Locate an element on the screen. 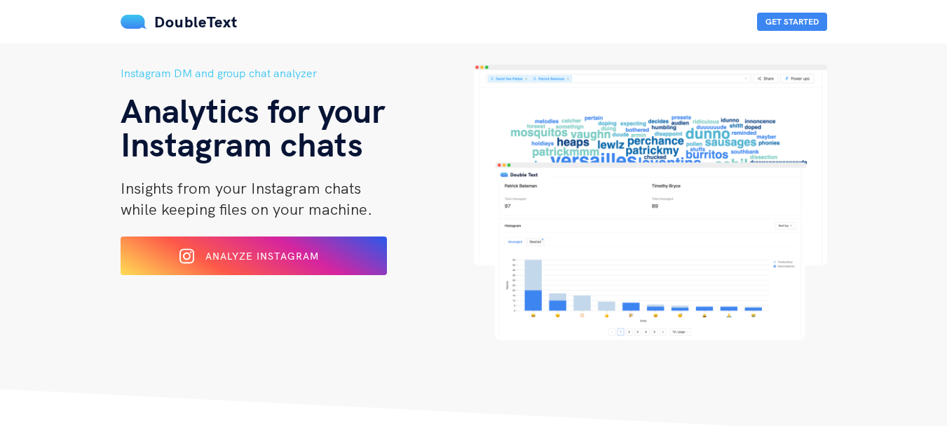 This screenshot has width=947, height=426. h5: Instagram DM and group chat analyzer is located at coordinates (297, 73).